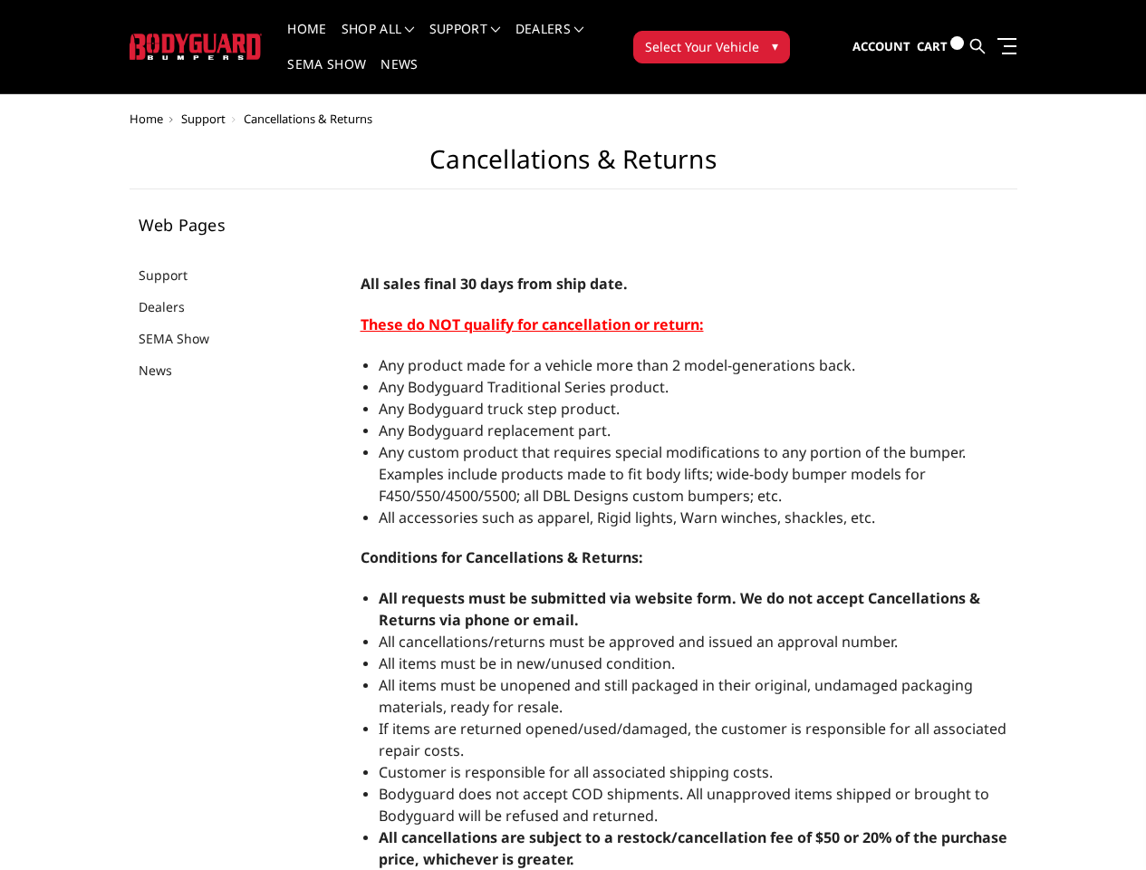 The width and height of the screenshot is (1146, 870). Describe the element at coordinates (692, 739) in the screenshot. I see `span: If items are returned opened/used/damaged, the customer is responsible for all associated repair ...` at that location.